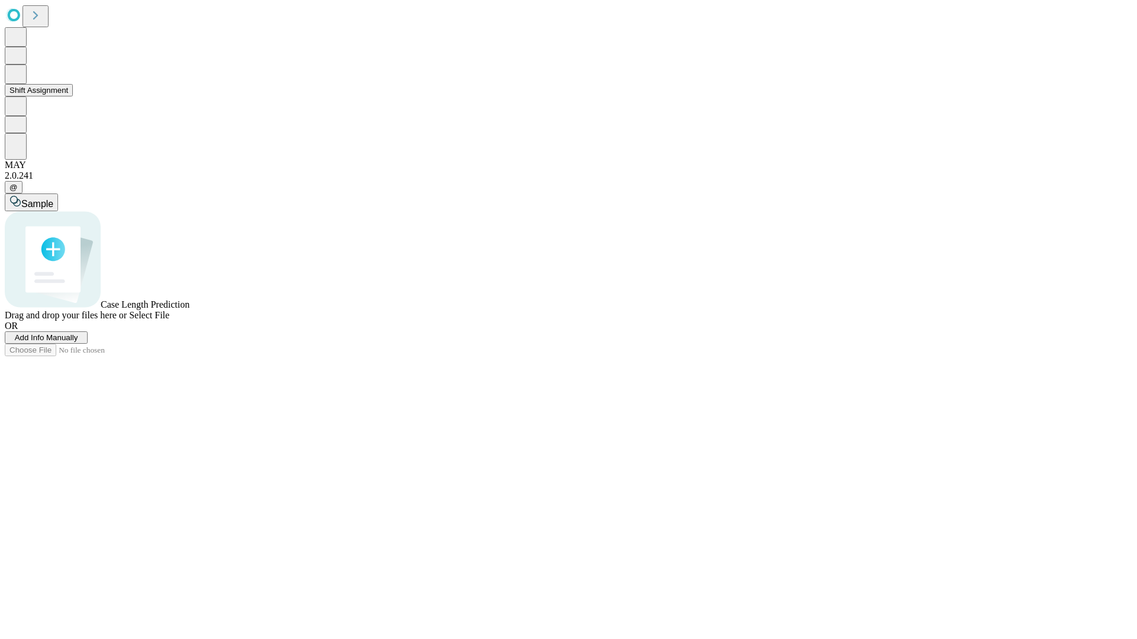 Image resolution: width=1137 pixels, height=639 pixels. Describe the element at coordinates (568, 176) in the screenshot. I see `div: 2.0.241` at that location.